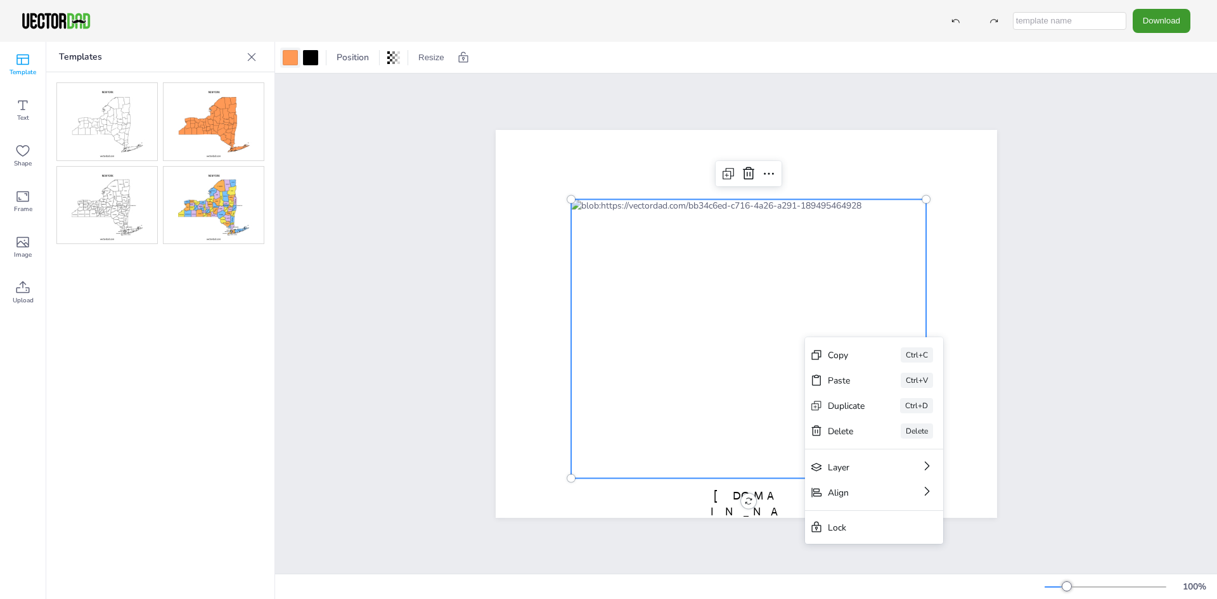 This screenshot has width=1217, height=599. What do you see at coordinates (1162, 20) in the screenshot?
I see `button: Download` at bounding box center [1162, 20].